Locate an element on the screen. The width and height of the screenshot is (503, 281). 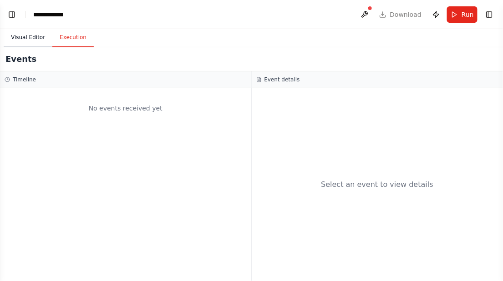
button: Show left sidebar is located at coordinates (12, 15).